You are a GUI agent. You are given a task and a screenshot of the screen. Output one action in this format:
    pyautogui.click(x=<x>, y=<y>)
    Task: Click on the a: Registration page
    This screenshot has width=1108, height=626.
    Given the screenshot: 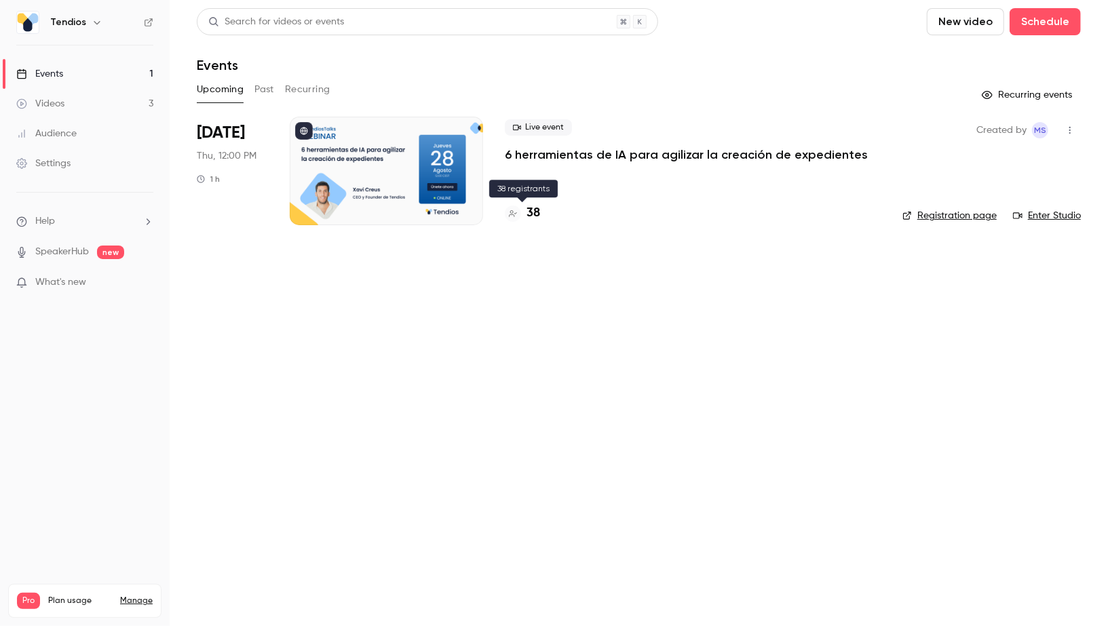 What is the action you would take?
    pyautogui.click(x=949, y=216)
    